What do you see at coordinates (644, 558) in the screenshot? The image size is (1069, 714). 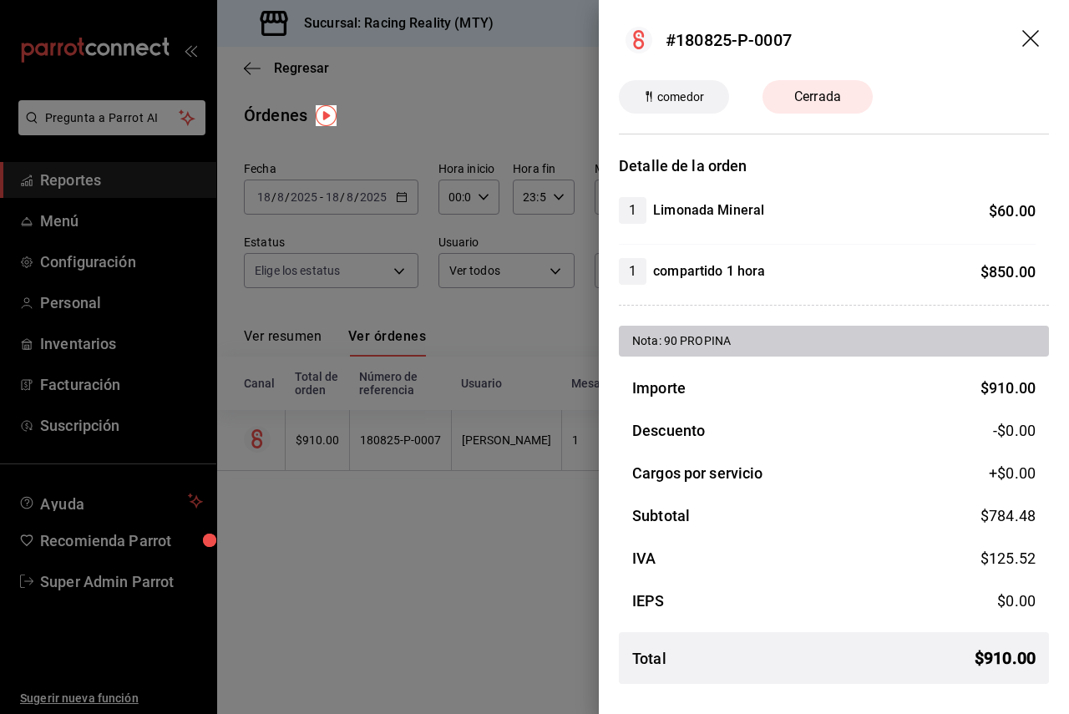 I see `h3: IVA` at bounding box center [644, 558].